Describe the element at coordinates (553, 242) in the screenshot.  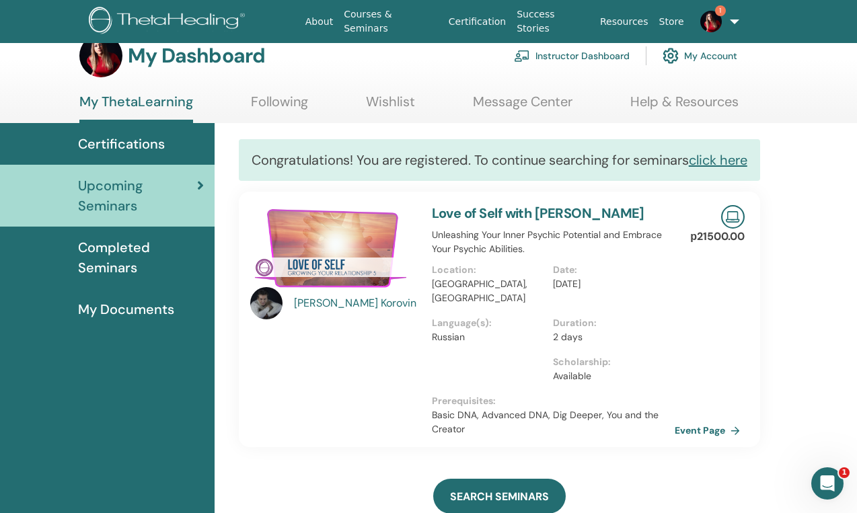
I see `p: Unleashing Your Inner Psychic Potential and Embrace Your Psychic Abilities.` at that location.